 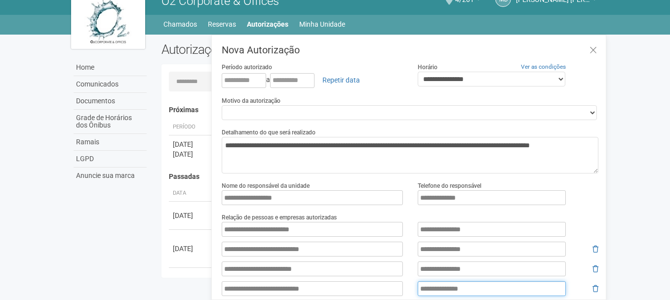 I want to click on a: Documentos, so click(x=110, y=101).